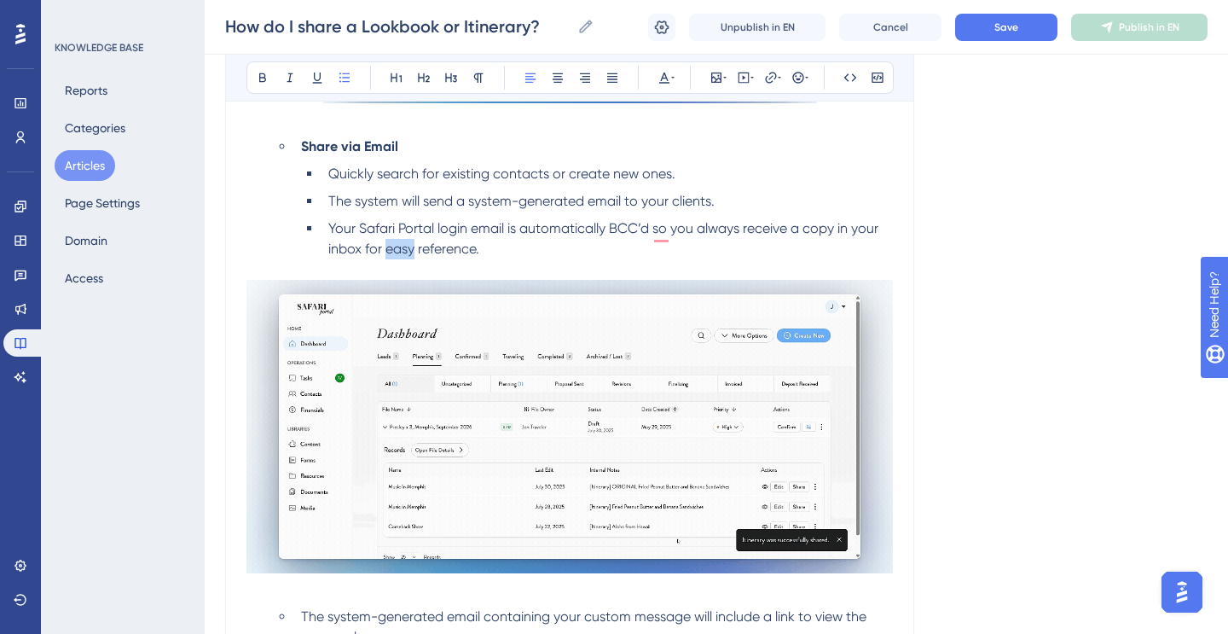 The width and height of the screenshot is (1228, 634). I want to click on span: Cancel, so click(891, 27).